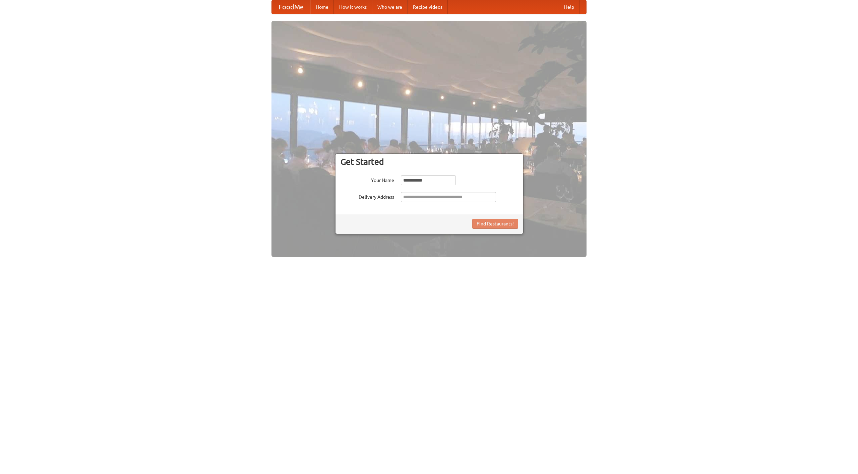 The width and height of the screenshot is (858, 474). Describe the element at coordinates (367, 196) in the screenshot. I see `label: Delivery Address` at that location.